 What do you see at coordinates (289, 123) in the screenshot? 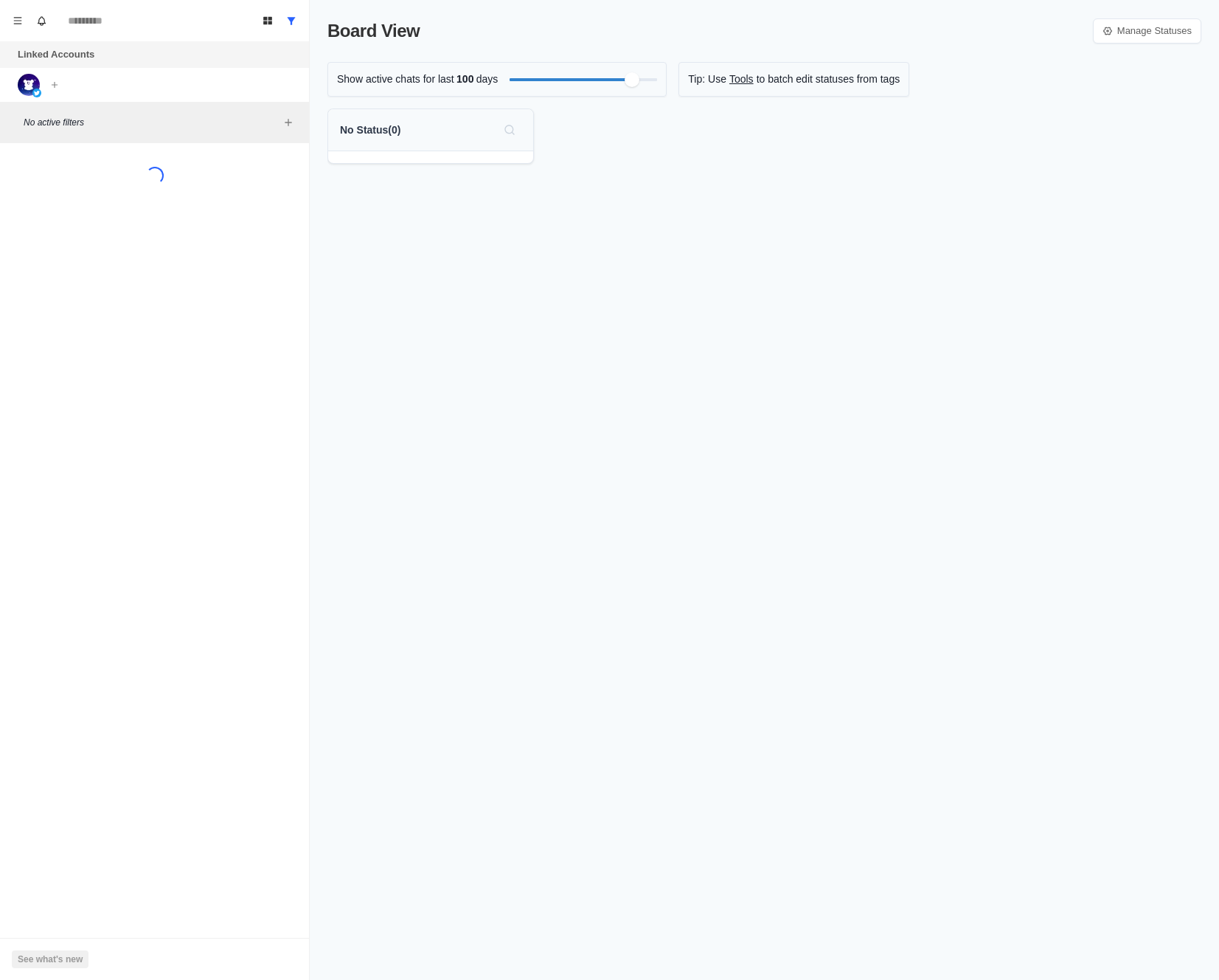
I see `button: Add filters` at bounding box center [289, 123].